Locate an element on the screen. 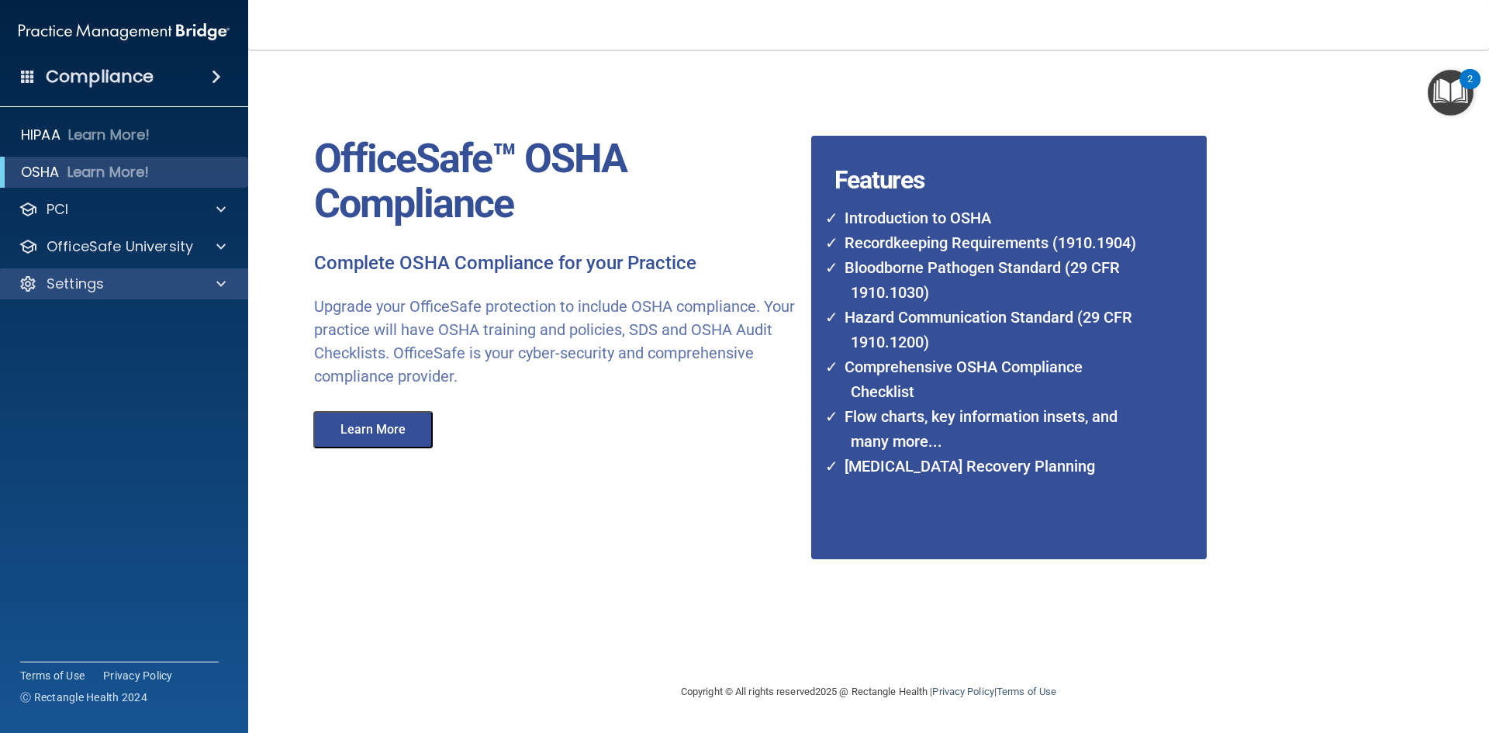 This screenshot has height=733, width=1489. p: Upgrade your OfficeSafe protection to include OSHA compliance. Your practice will have OSHA train... is located at coordinates (557, 341).